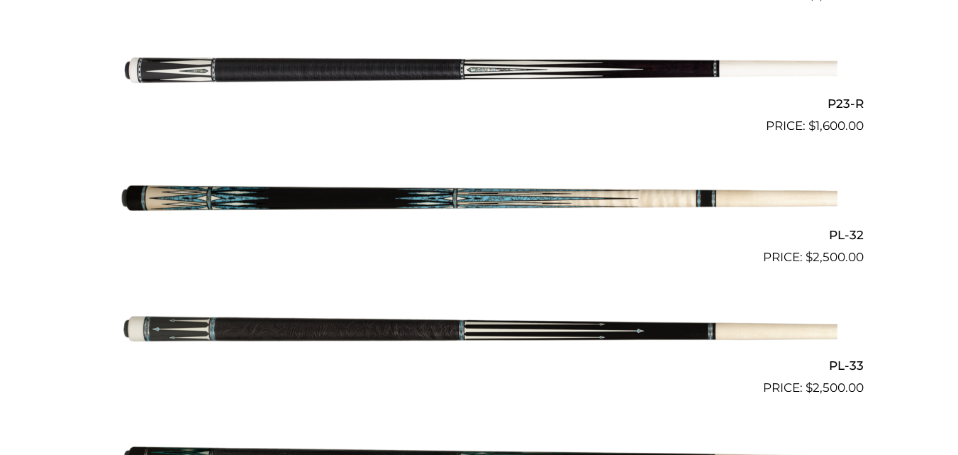 The height and width of the screenshot is (455, 958). I want to click on bdi: 1,600.00, so click(836, 126).